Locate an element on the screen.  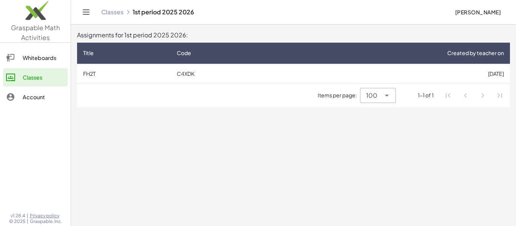
div: Account is located at coordinates (43, 97).